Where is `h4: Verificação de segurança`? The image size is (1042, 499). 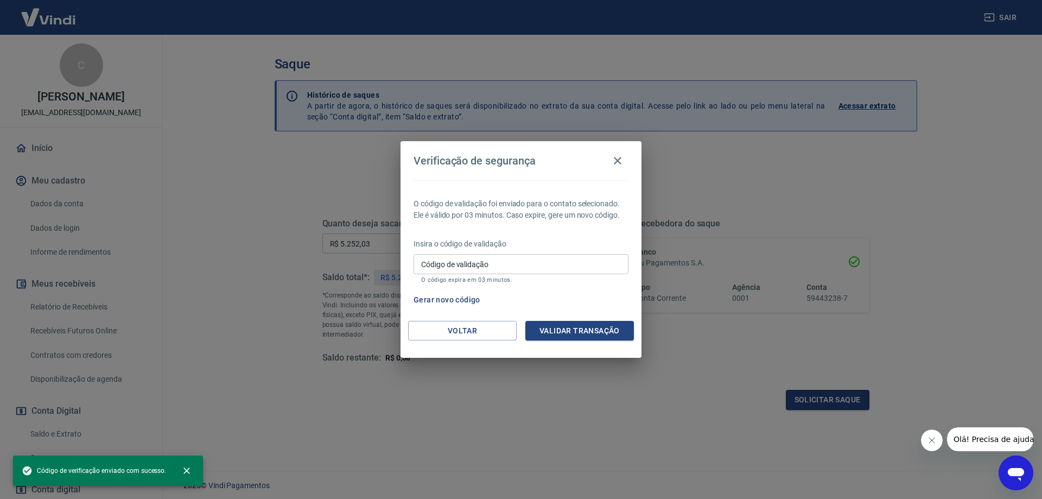
h4: Verificação de segurança is located at coordinates (474, 161).